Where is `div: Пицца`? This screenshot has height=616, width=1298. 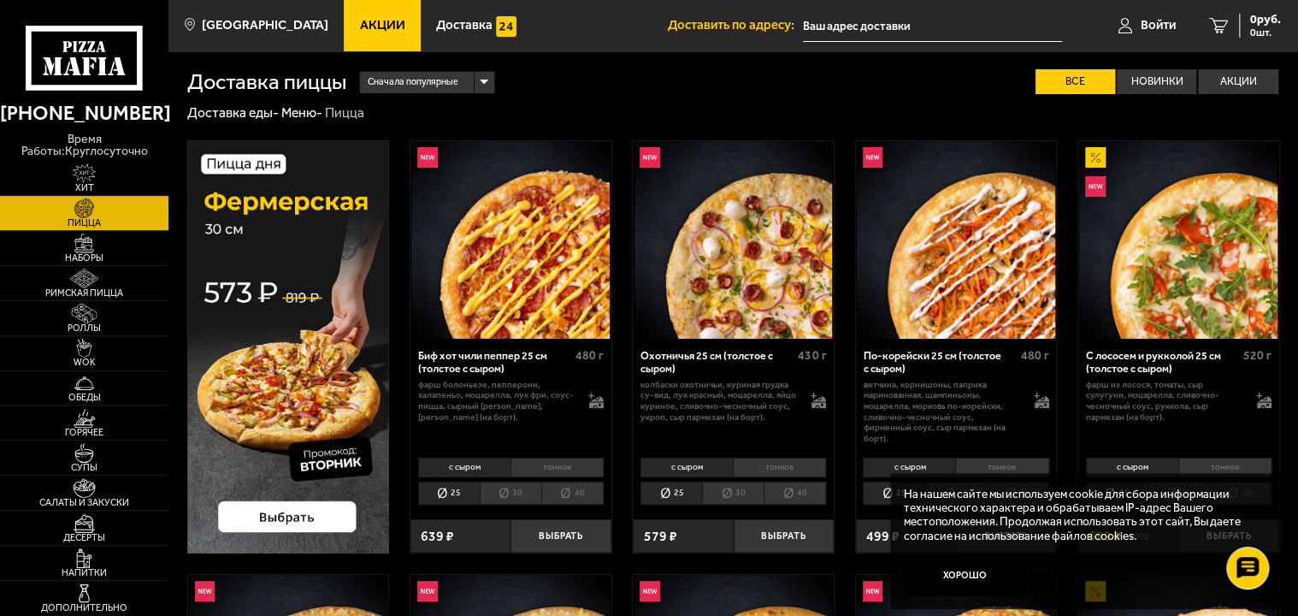
div: Пицца is located at coordinates (345, 113).